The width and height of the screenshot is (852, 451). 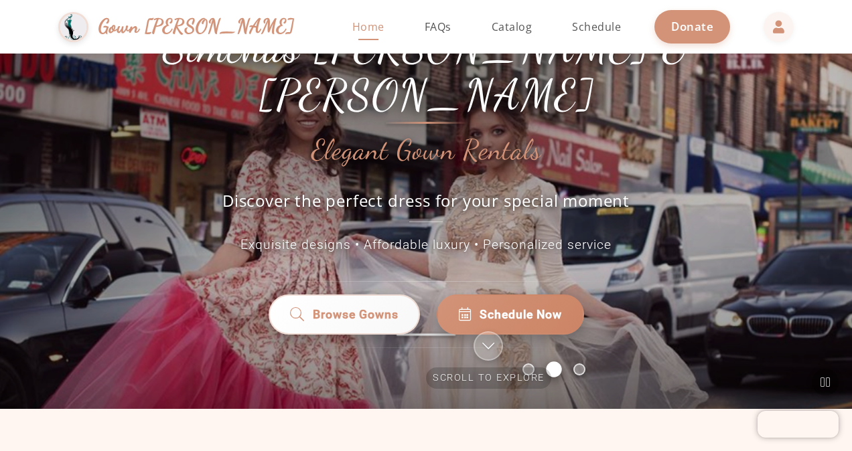 I want to click on span: Scroll to explore, so click(x=488, y=378).